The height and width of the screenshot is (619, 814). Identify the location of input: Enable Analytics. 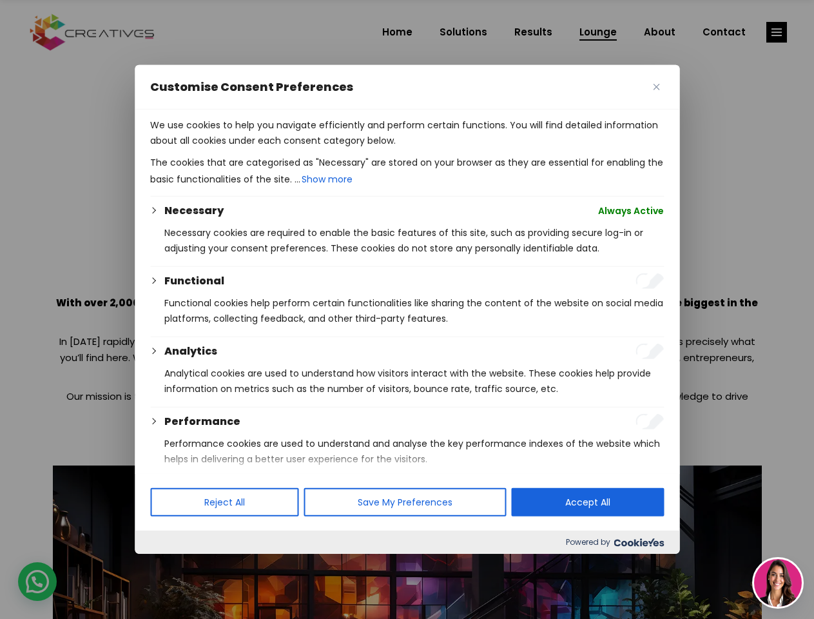
(650, 351).